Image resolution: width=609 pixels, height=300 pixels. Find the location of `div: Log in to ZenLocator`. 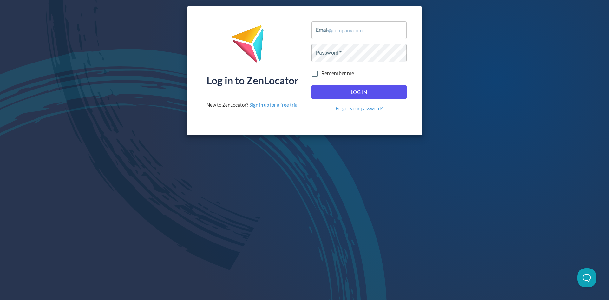

div: Log in to ZenLocator is located at coordinates (252, 81).